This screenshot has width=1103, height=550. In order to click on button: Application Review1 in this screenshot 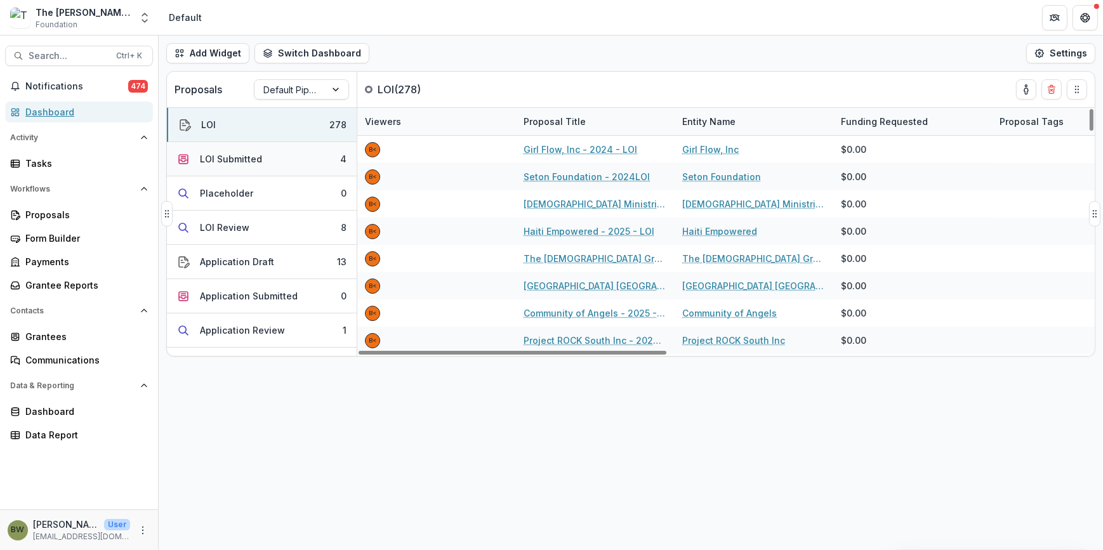, I will do `click(262, 331)`.